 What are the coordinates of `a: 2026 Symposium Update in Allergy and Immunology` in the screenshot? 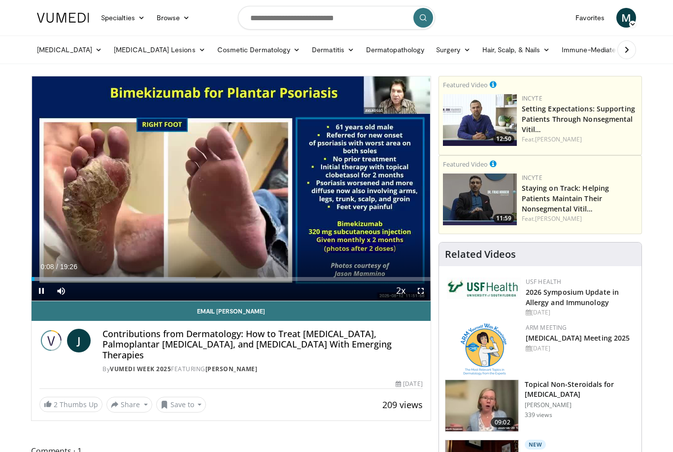 It's located at (572, 297).